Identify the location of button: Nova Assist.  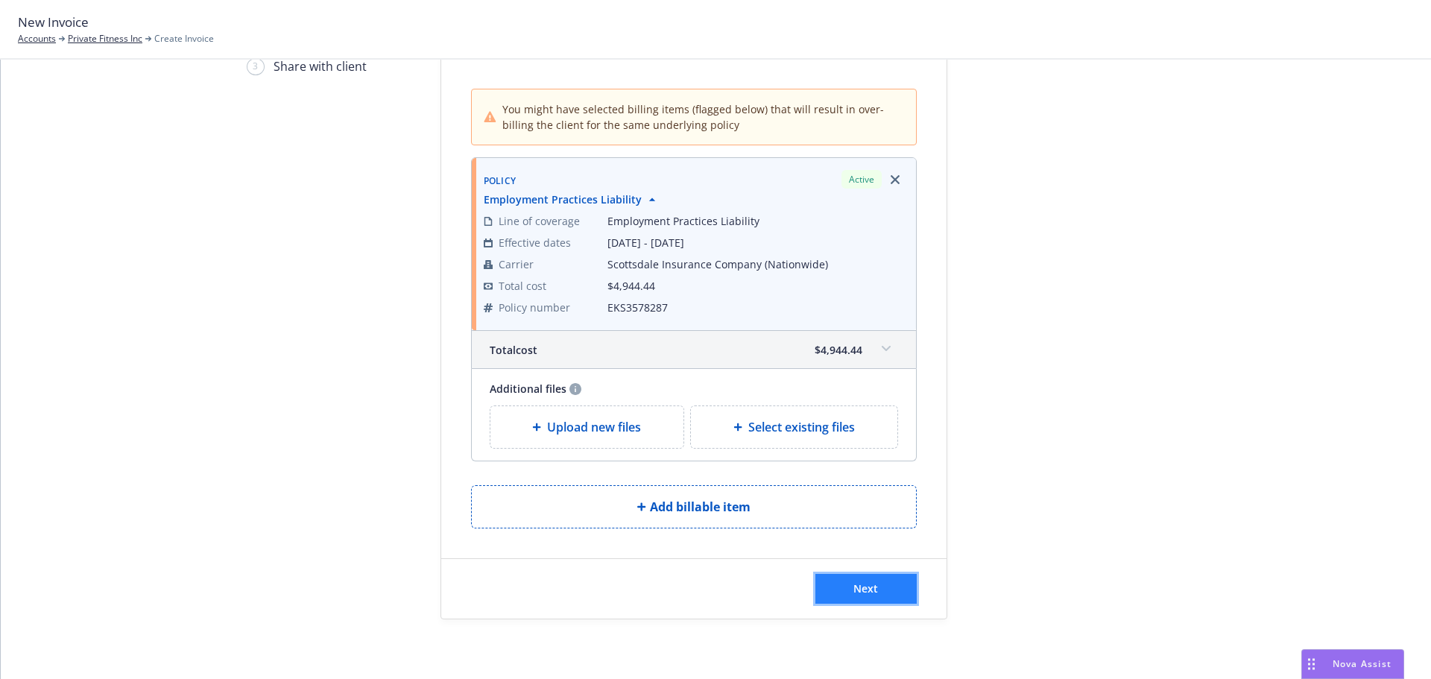
(1353, 664).